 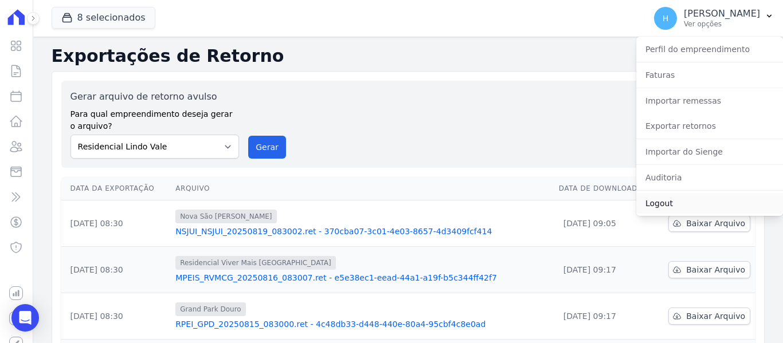 What do you see at coordinates (362, 232) in the screenshot?
I see `a: NSJUI_NSJUI_20250819_083002.ret - 370cba07-3c01-4e03-8657-4d3409fcf414` at bounding box center [362, 232].